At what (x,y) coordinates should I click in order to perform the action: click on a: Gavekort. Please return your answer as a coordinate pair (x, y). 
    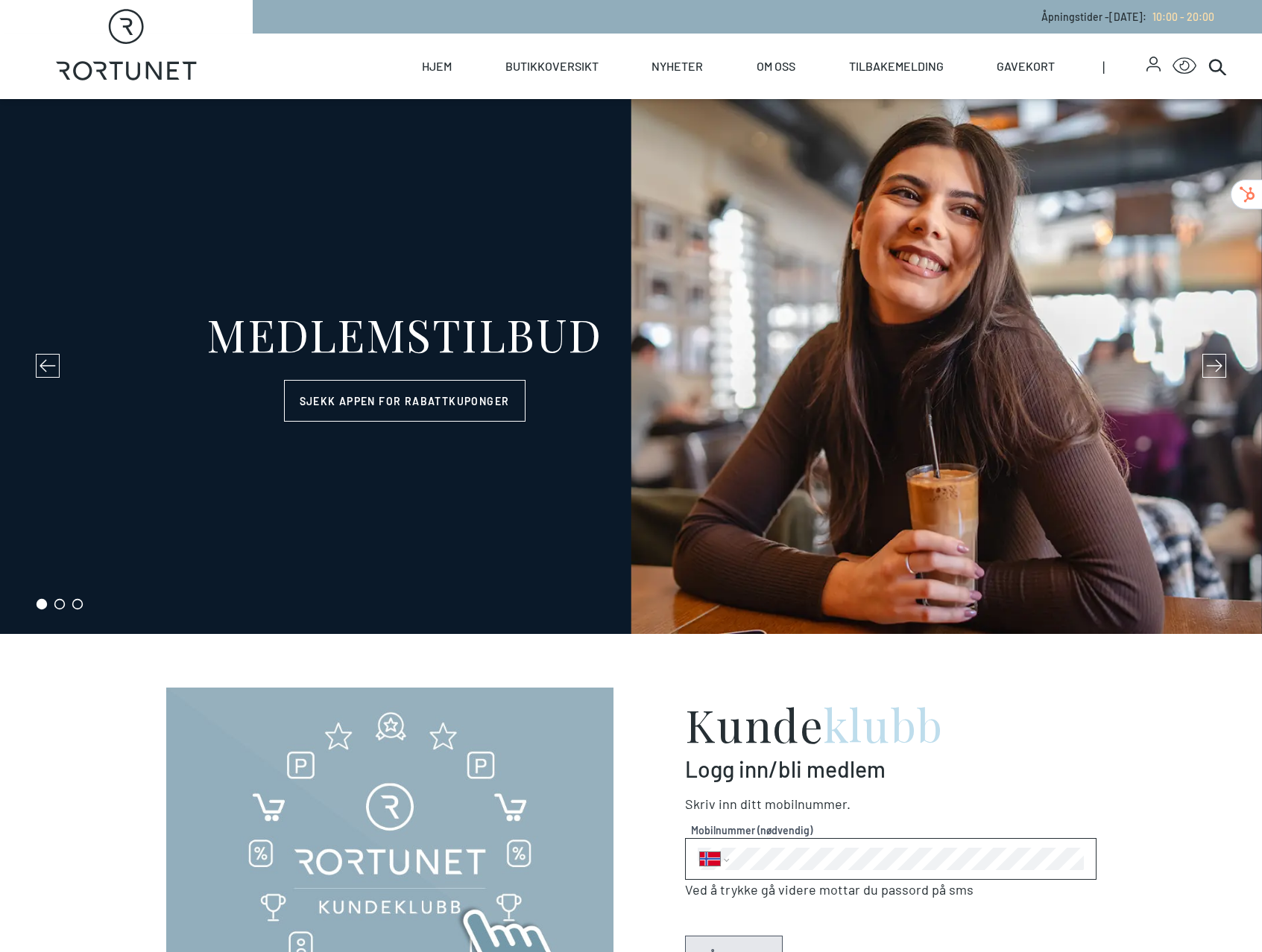
    Looking at the image, I should click on (1025, 66).